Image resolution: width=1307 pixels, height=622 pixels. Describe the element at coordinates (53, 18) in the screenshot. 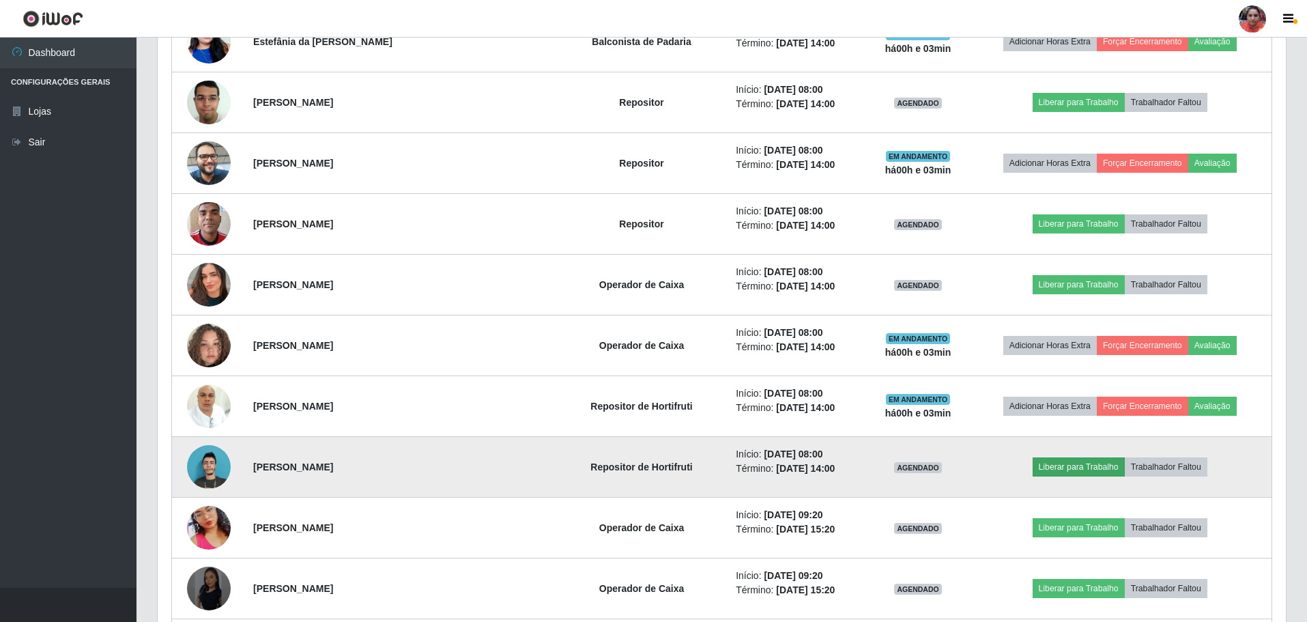

I see `img: CoreUI Logo` at that location.